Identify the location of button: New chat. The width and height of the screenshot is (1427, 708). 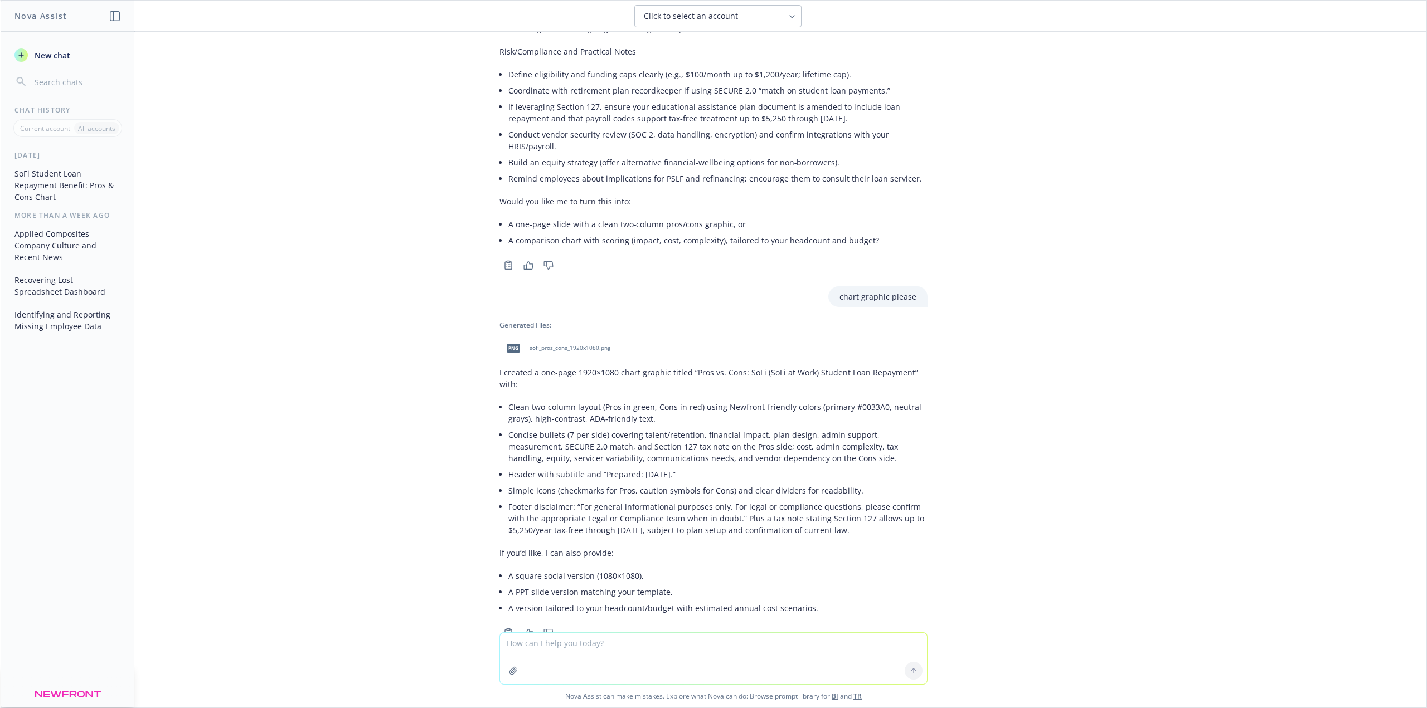
(67, 55).